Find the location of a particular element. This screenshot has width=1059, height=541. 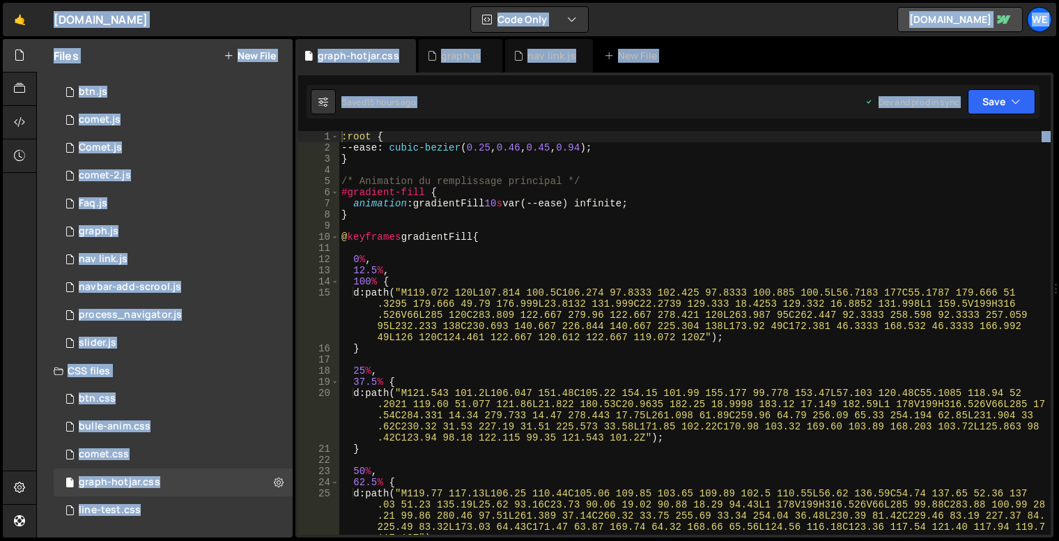

div: 7 is located at coordinates (318, 203).